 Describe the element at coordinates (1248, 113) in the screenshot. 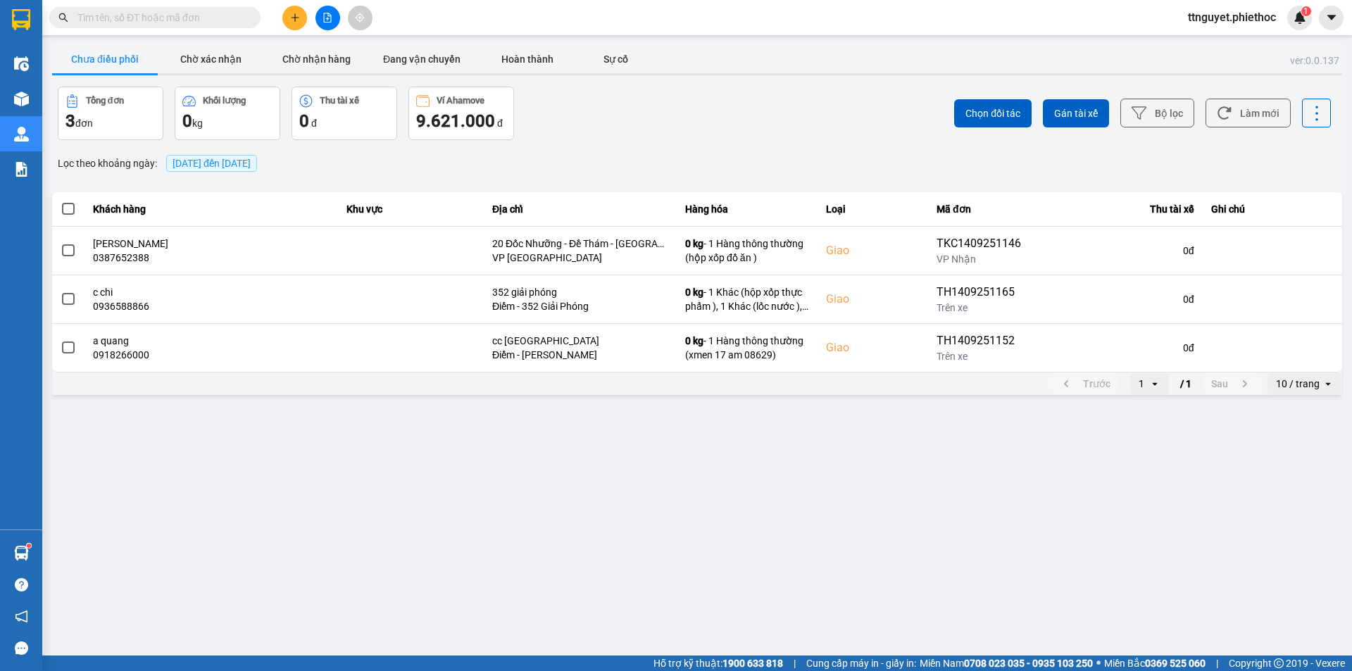

I see `button: Làm mới` at that location.